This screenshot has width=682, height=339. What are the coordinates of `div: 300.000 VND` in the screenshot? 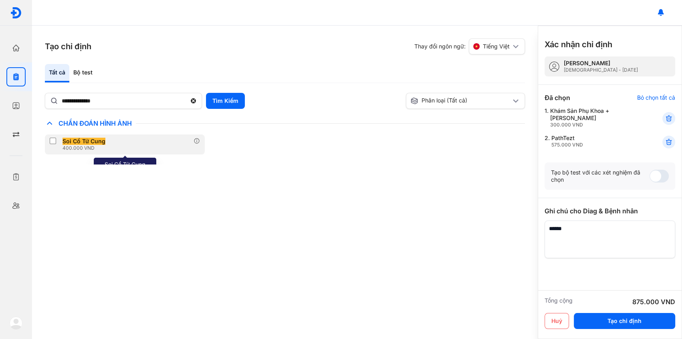 It's located at (596, 125).